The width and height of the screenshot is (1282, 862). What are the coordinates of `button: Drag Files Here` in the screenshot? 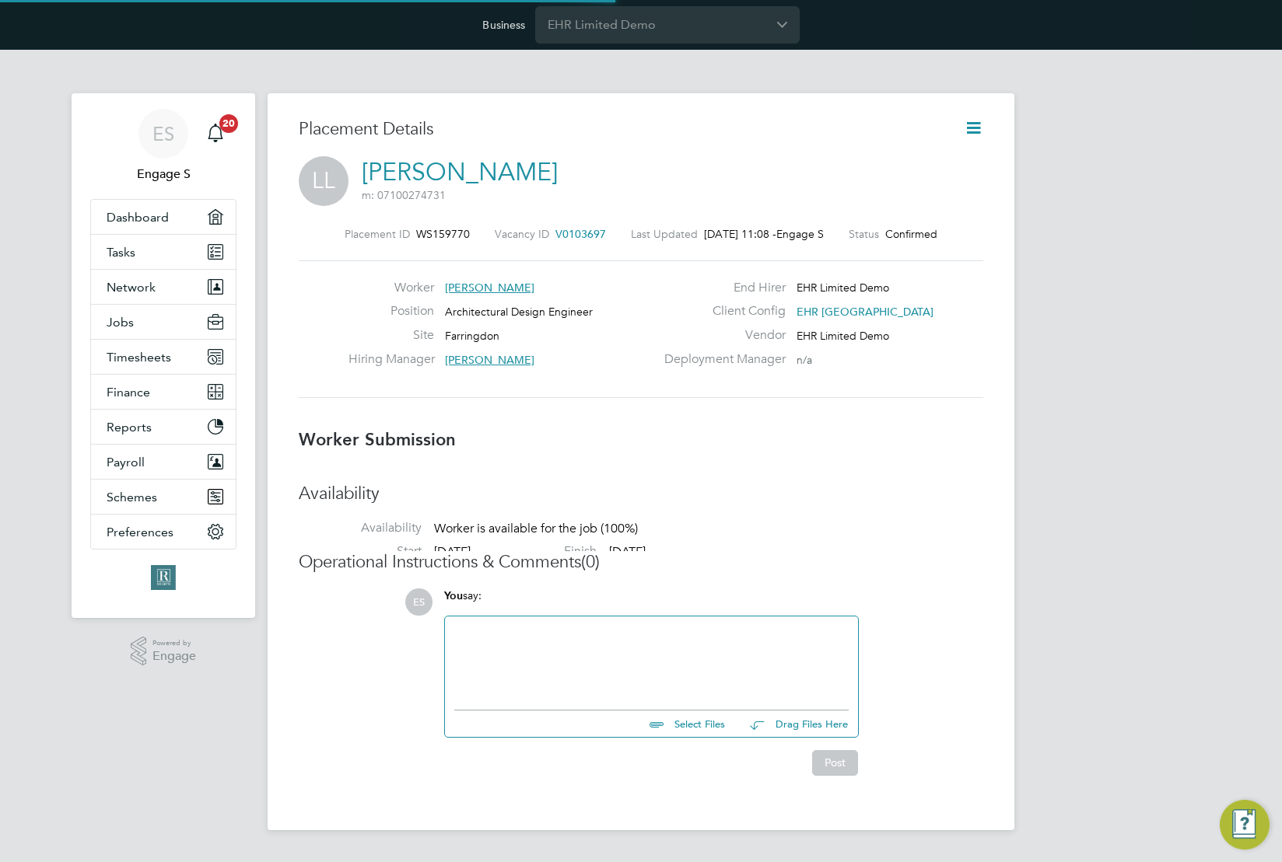 It's located at (792, 725).